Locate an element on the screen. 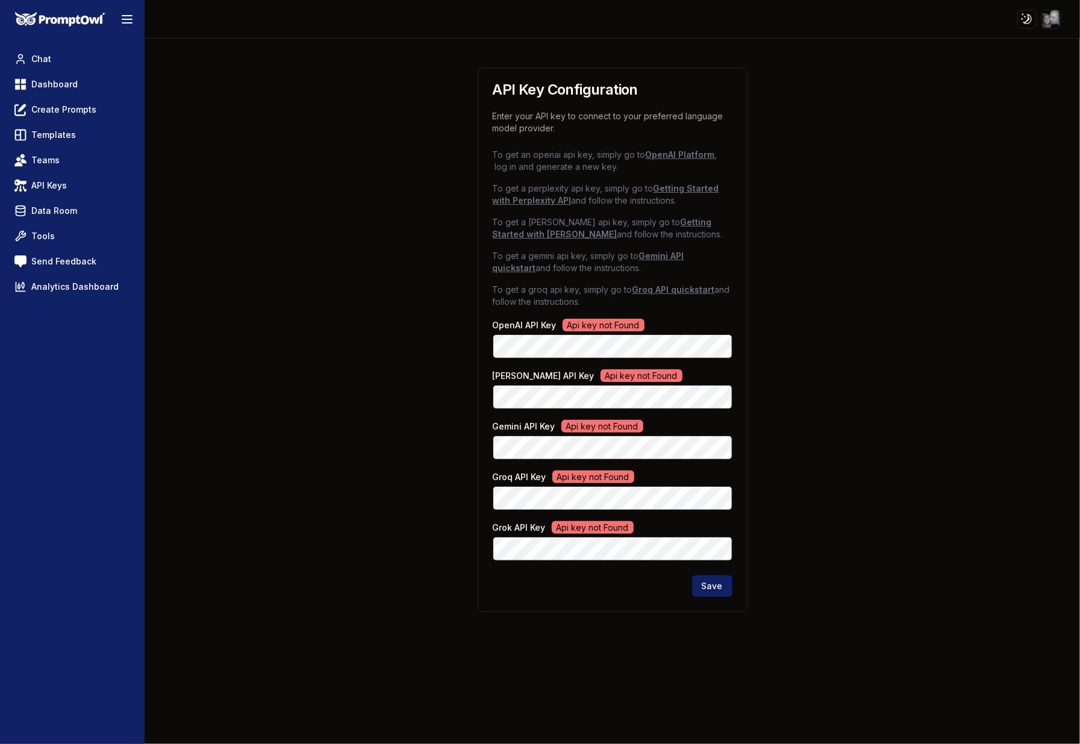  a: Data Room is located at coordinates (72, 211).